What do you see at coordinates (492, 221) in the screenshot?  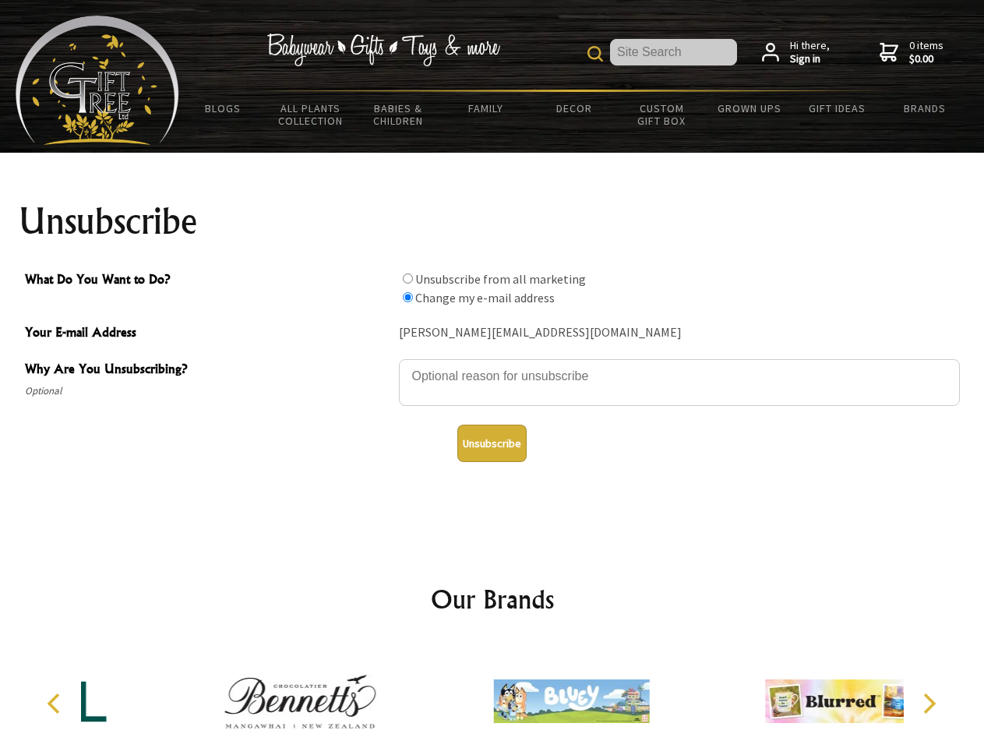 I see `h1: Unsubscribe` at bounding box center [492, 221].